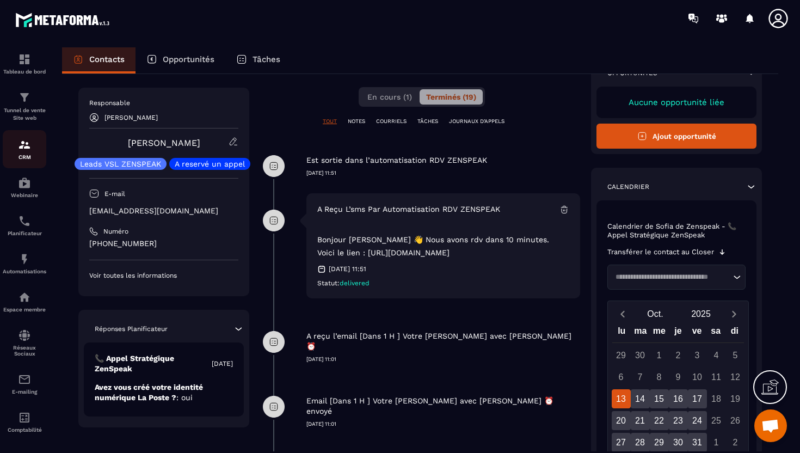 The image size is (800, 453). I want to click on div: 5, so click(735, 355).